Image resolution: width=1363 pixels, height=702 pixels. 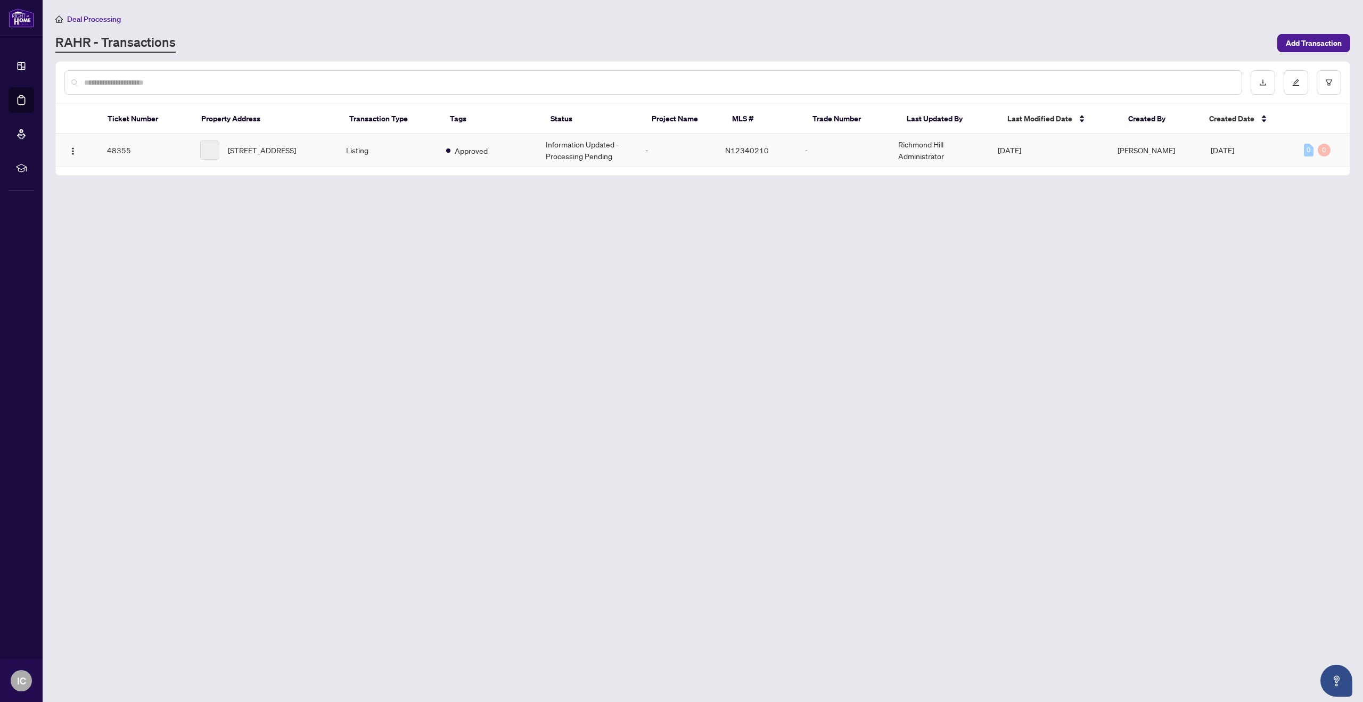 I want to click on th: Trade Number, so click(x=851, y=119).